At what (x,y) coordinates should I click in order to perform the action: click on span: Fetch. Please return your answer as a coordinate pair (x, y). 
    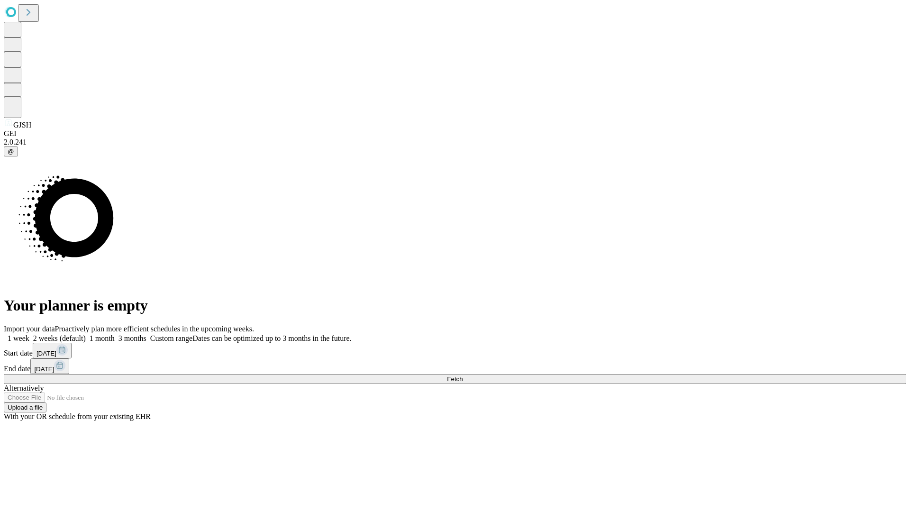
    Looking at the image, I should click on (454, 379).